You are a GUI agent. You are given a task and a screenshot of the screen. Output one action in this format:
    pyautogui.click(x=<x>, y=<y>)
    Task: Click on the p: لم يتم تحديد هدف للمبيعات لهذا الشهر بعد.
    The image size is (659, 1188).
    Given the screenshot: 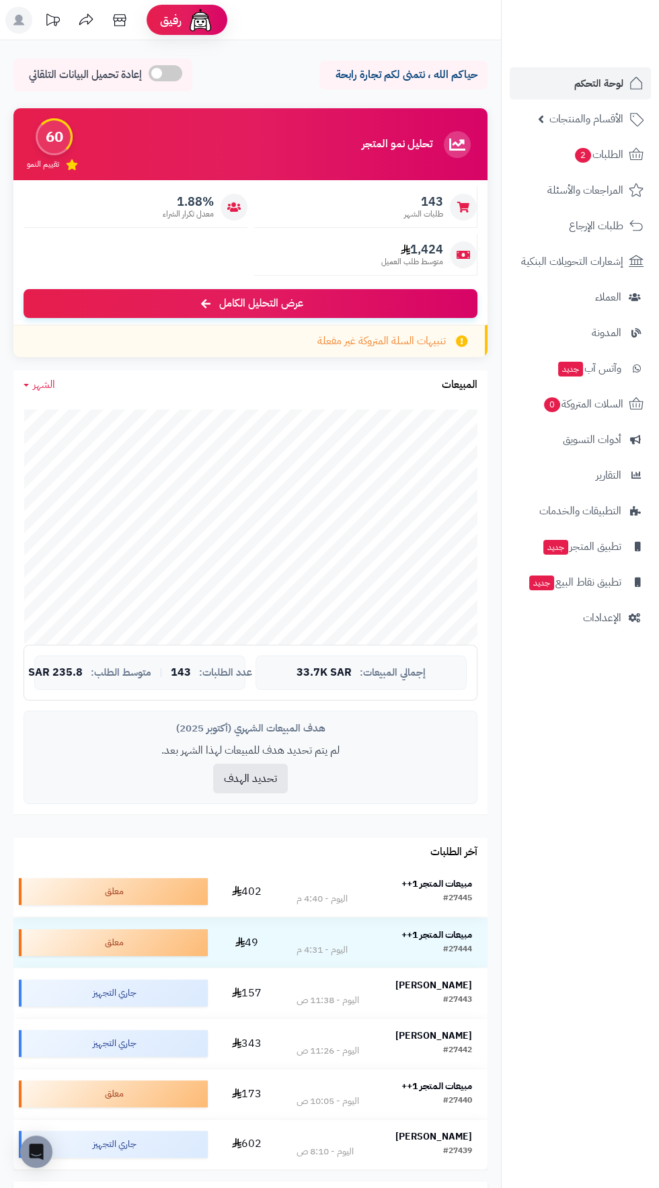 What is the action you would take?
    pyautogui.click(x=250, y=750)
    